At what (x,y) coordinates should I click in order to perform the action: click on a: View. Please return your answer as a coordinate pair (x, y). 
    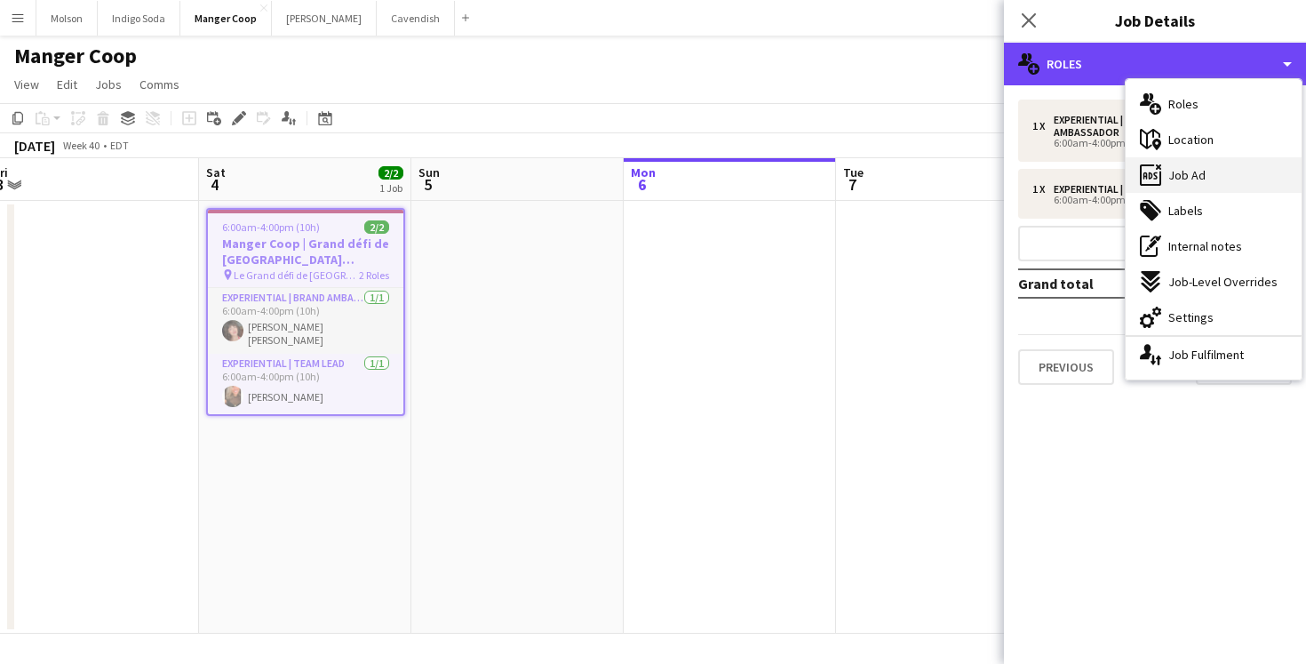
    Looking at the image, I should click on (27, 84).